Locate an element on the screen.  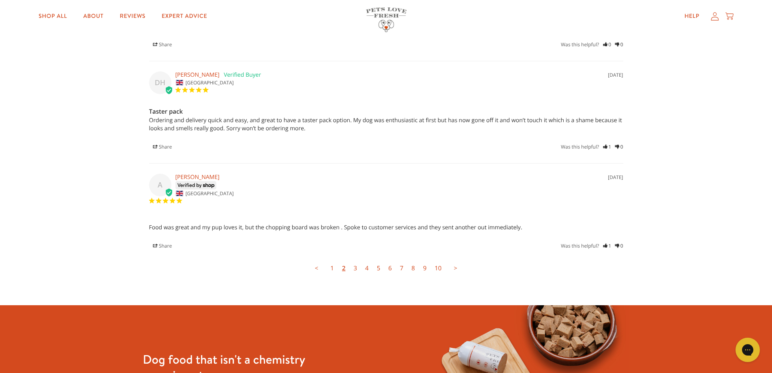
div: DH is located at coordinates (160, 83).